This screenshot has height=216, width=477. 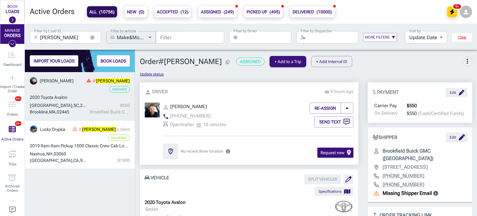 I want to click on span: Brookline, so click(x=39, y=112).